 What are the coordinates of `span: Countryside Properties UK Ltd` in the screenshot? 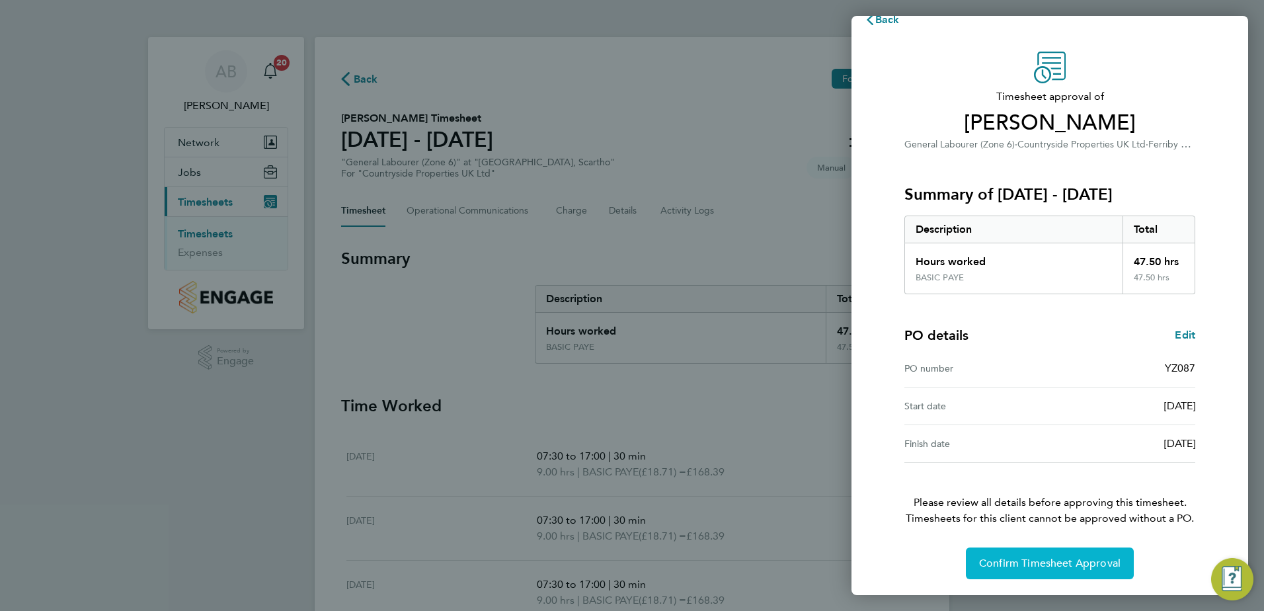 It's located at (1081, 144).